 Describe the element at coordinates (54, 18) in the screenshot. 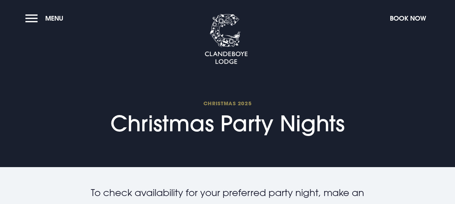

I see `span: Menu` at that location.